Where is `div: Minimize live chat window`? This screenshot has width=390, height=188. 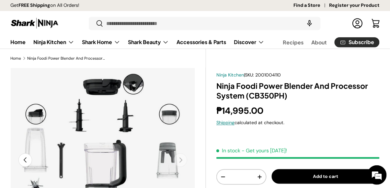 div: Minimize live chat window is located at coordinates (114, 11).